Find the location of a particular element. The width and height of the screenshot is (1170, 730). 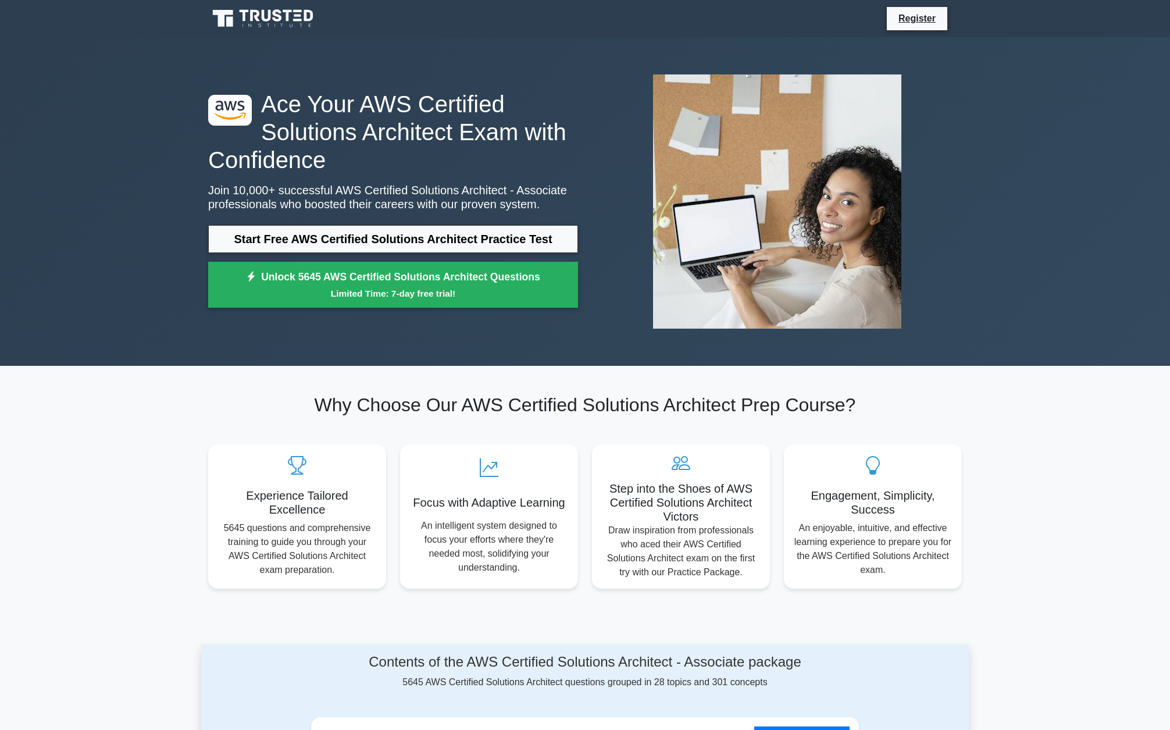

p: Join 10,000+ successful AWS Certified Solutions Architect - Associate professionals who boosted t... is located at coordinates (393, 197).